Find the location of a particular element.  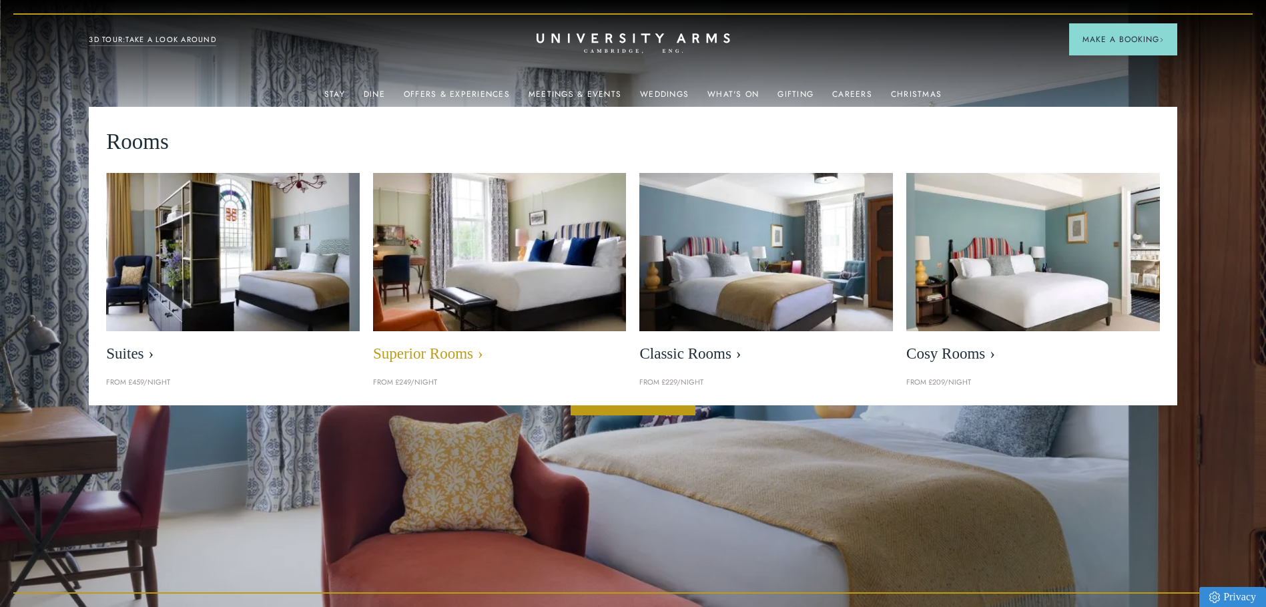

a: Weddings is located at coordinates (664, 98).